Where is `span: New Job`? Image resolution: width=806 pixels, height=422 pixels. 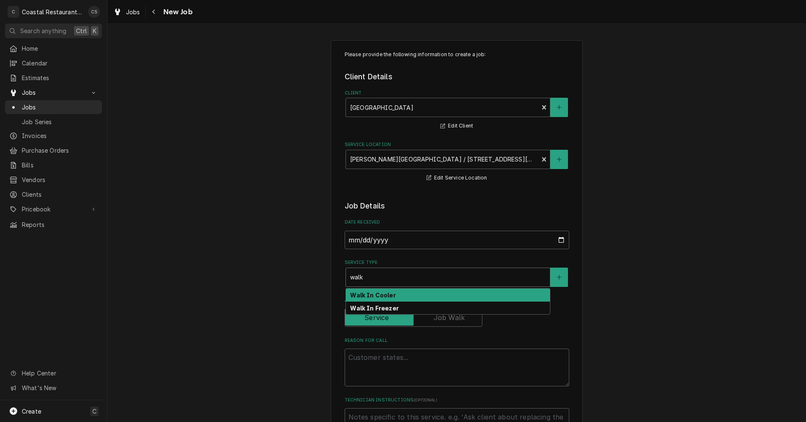 span: New Job is located at coordinates (177, 12).